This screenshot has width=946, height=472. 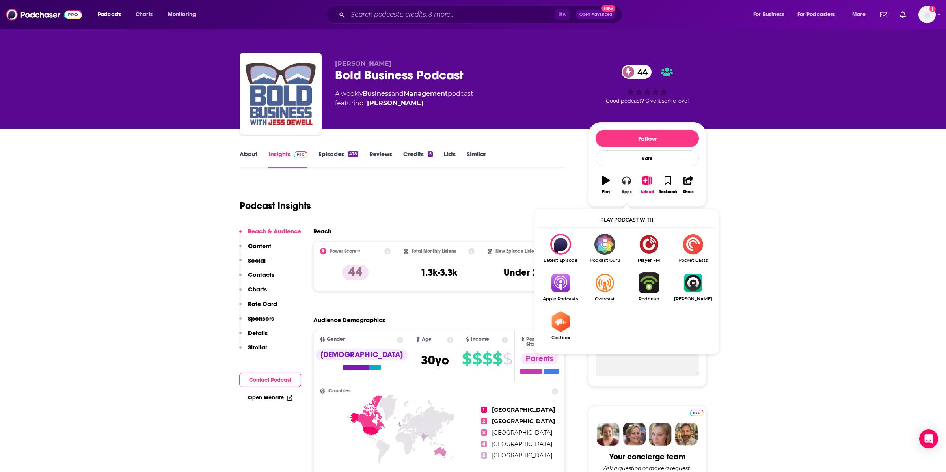 What do you see at coordinates (647, 192) in the screenshot?
I see `div: Added` at bounding box center [647, 192].